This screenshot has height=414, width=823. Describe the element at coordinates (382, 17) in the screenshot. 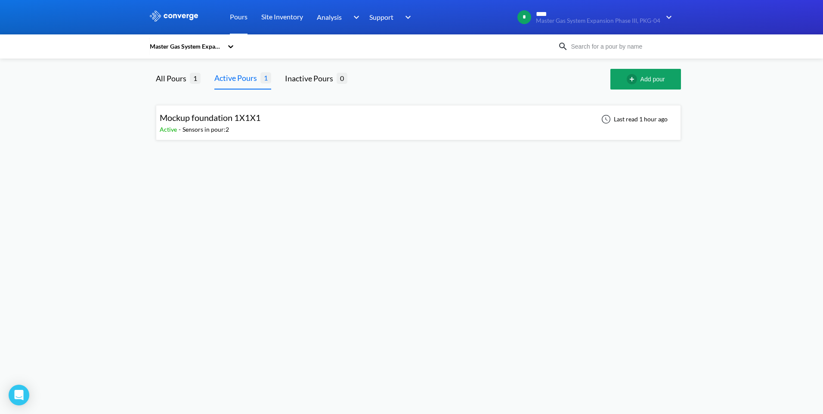

I see `span: Support` at that location.